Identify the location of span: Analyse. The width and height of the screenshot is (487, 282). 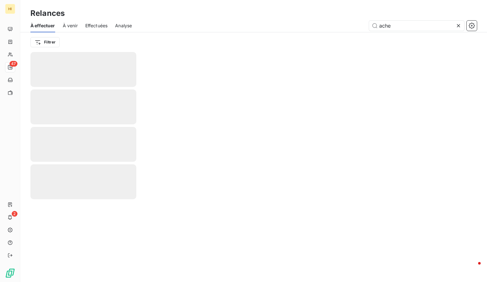
(123, 26).